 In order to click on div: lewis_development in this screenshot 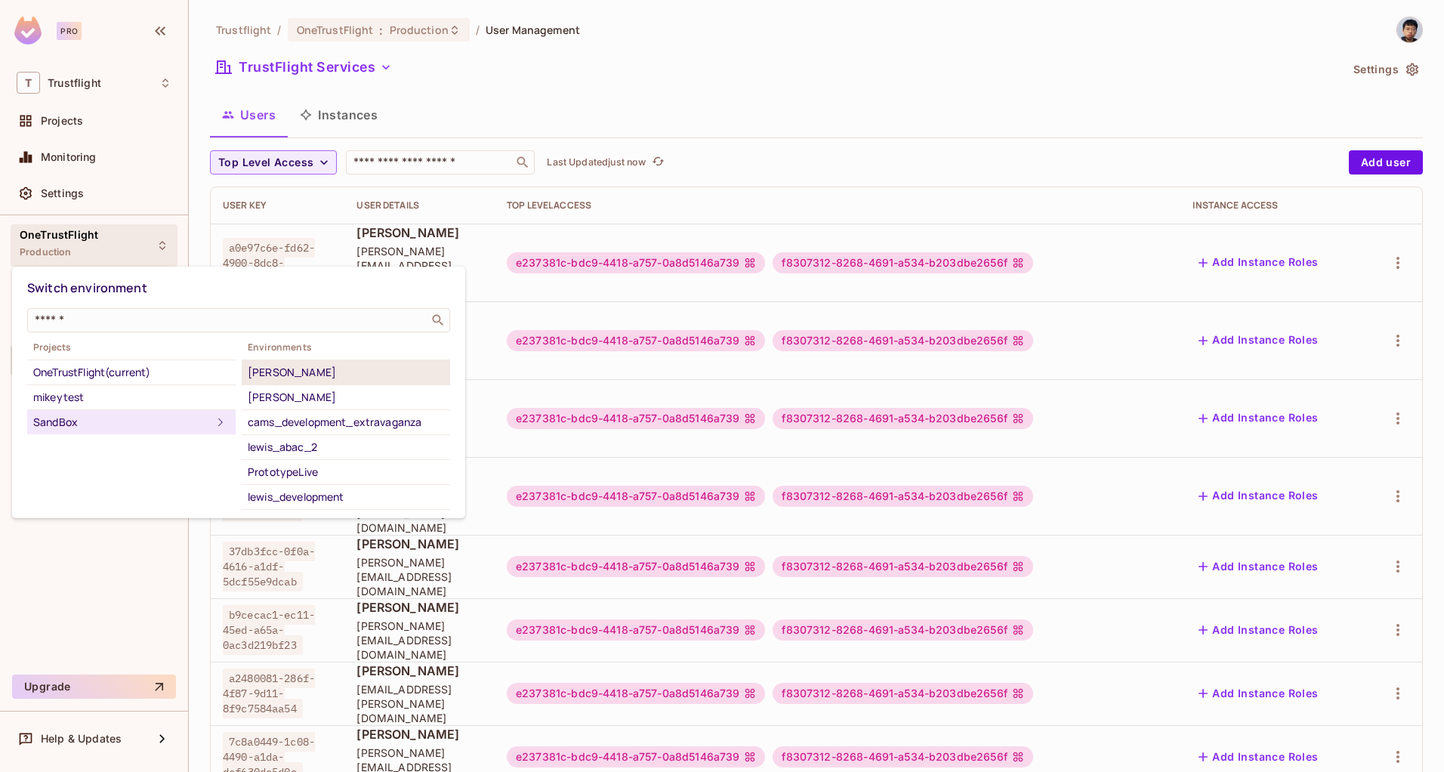, I will do `click(346, 497)`.